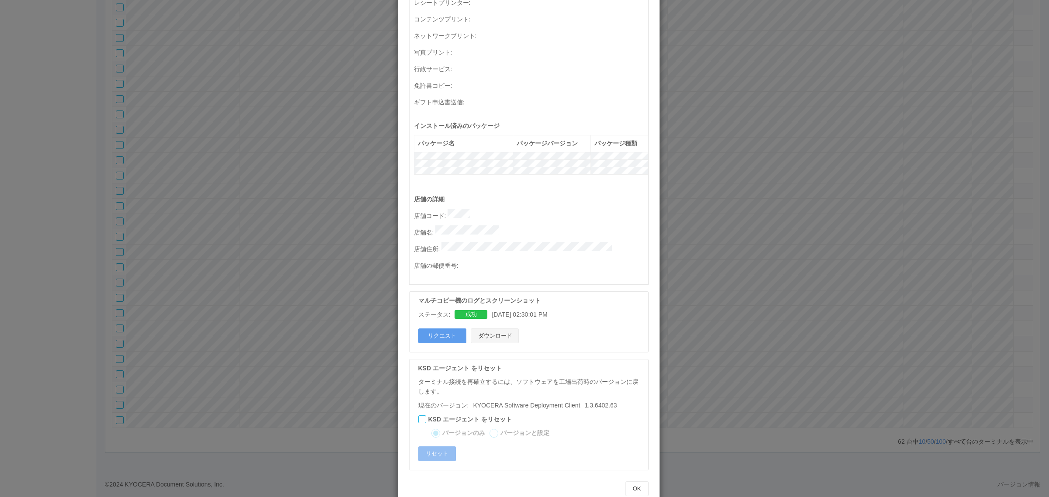 The image size is (1049, 497). Describe the element at coordinates (531, 199) in the screenshot. I see `p: 店舗の詳細` at that location.